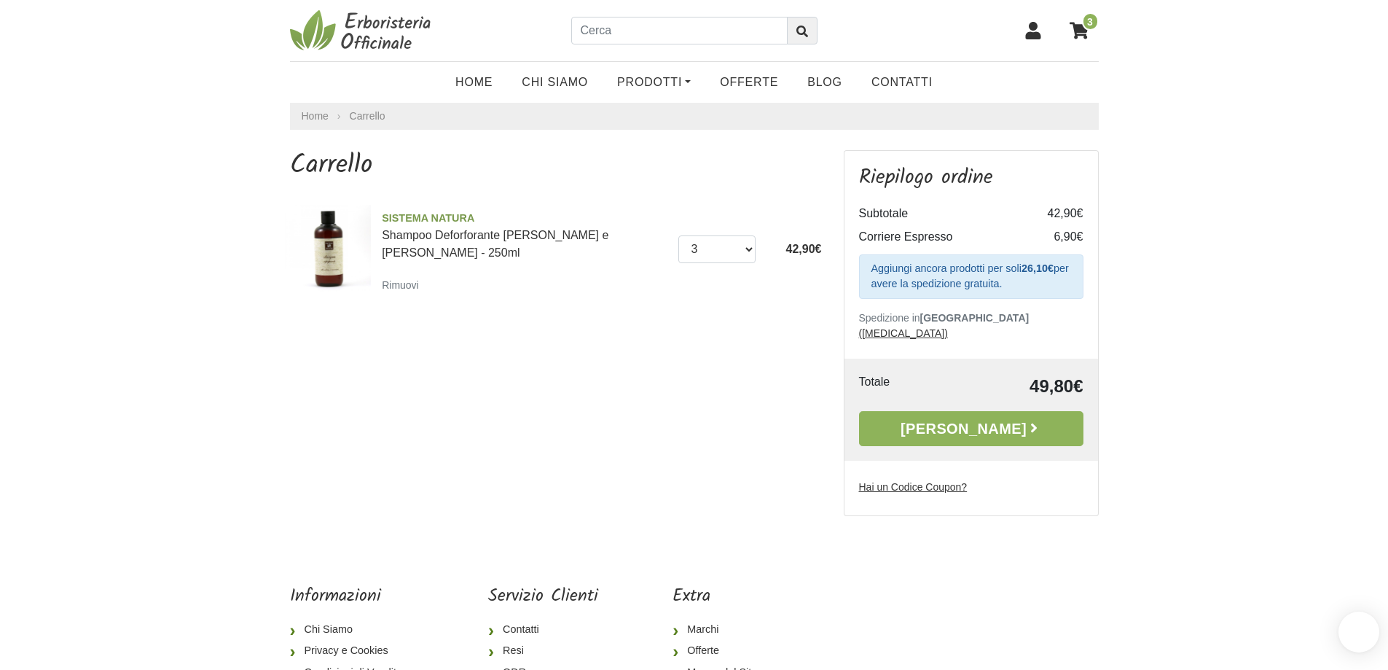  What do you see at coordinates (900, 386) in the screenshot?
I see `td: Totale` at bounding box center [900, 386].